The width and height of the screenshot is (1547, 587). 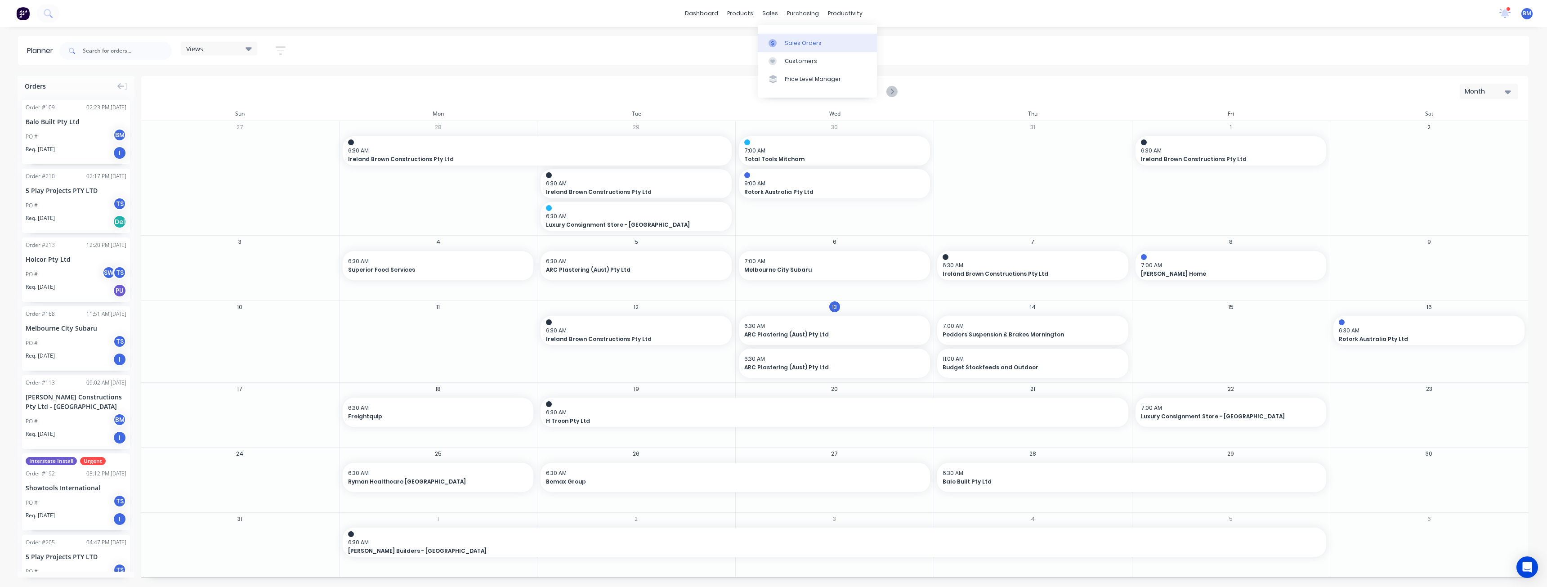 What do you see at coordinates (1428, 330) in the screenshot?
I see `div: 6:30 AMRotork Australia Pty Ltd` at bounding box center [1428, 330].